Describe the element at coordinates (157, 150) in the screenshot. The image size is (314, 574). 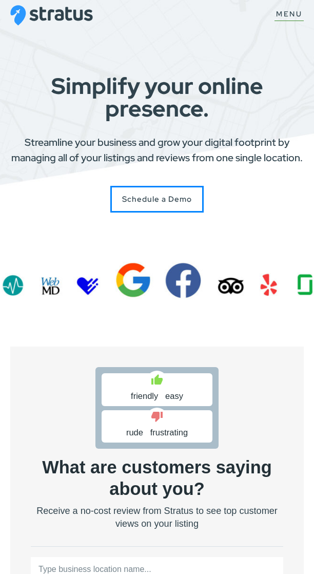
I see `p: Streamline your business and grow your digital footprint by managing all of your listings and rev...` at that location.